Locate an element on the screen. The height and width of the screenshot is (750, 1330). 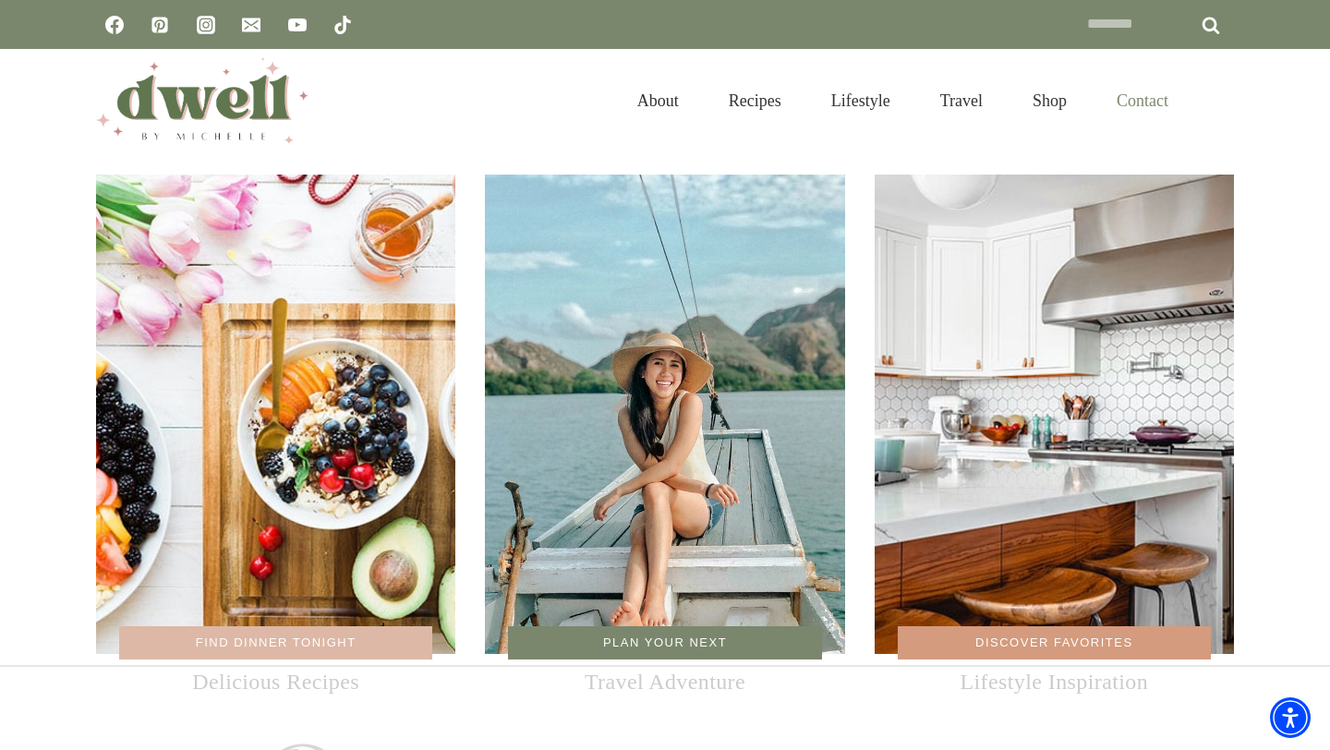
a: Travel is located at coordinates (961, 101).